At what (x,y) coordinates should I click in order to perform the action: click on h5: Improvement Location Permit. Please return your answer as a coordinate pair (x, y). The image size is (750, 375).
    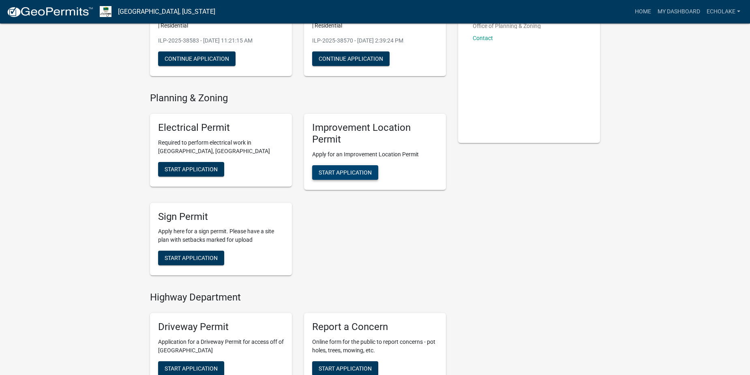
    Looking at the image, I should click on (375, 134).